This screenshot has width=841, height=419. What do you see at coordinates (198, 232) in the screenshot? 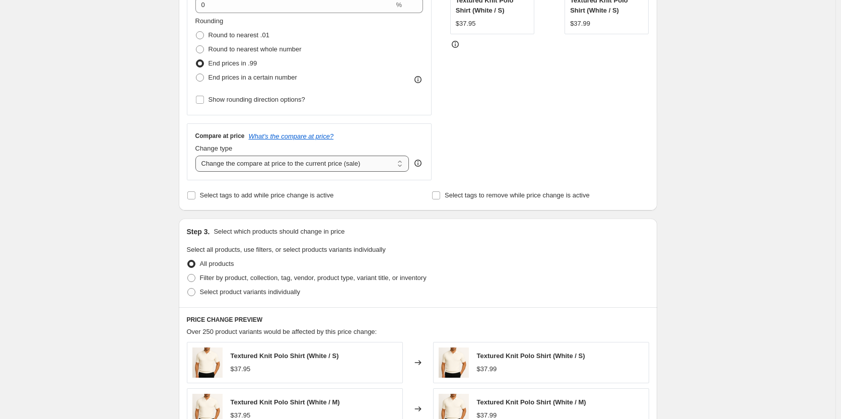
I see `h2: Step 3.` at bounding box center [198, 232].